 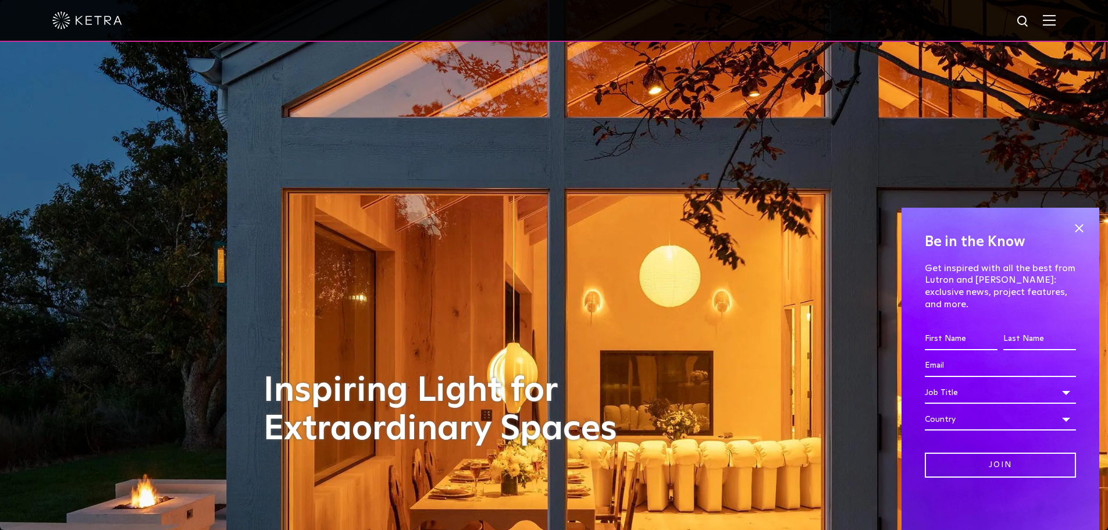 I want to click on div: Job Title, so click(x=1001, y=393).